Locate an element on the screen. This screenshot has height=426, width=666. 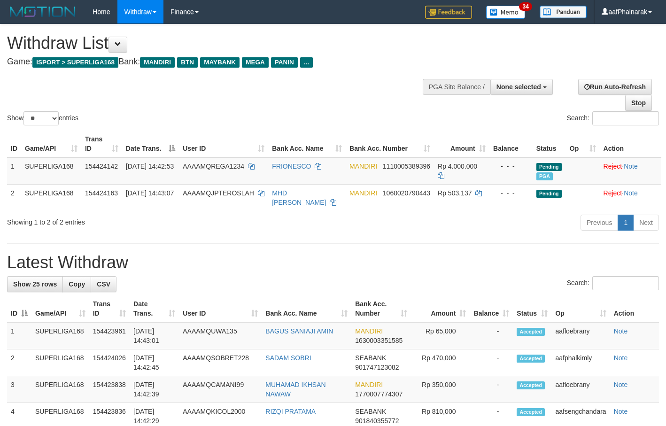
span: Rp 503.137 is located at coordinates (455, 193).